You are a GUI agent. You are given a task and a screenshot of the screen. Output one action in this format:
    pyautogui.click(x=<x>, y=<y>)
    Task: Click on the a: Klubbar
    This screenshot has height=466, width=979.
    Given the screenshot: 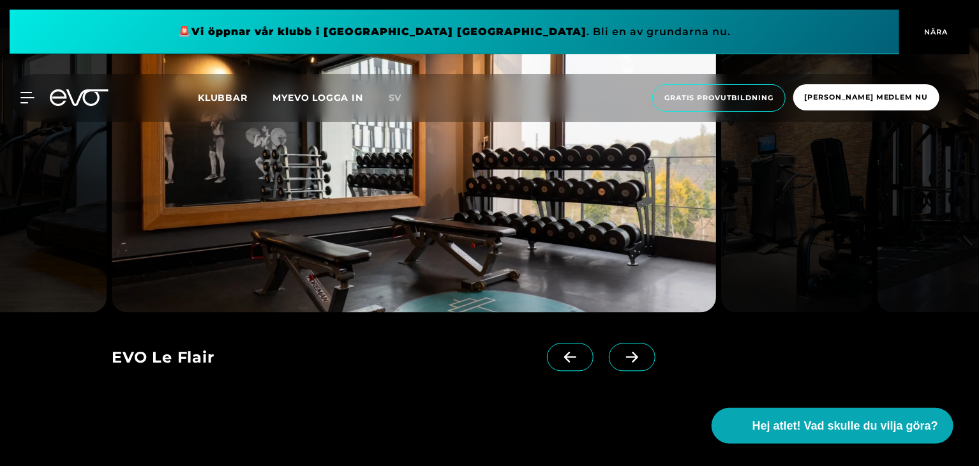 What is the action you would take?
    pyautogui.click(x=235, y=97)
    